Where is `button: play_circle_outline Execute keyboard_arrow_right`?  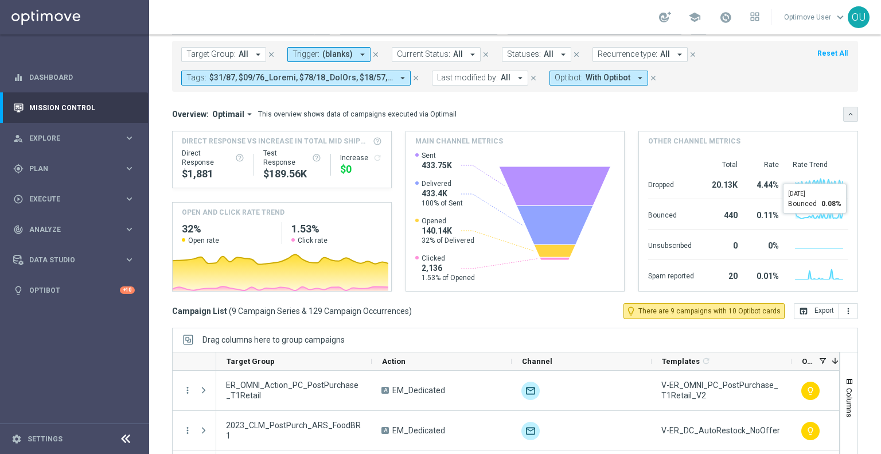 button: play_circle_outline Execute keyboard_arrow_right is located at coordinates (74, 199).